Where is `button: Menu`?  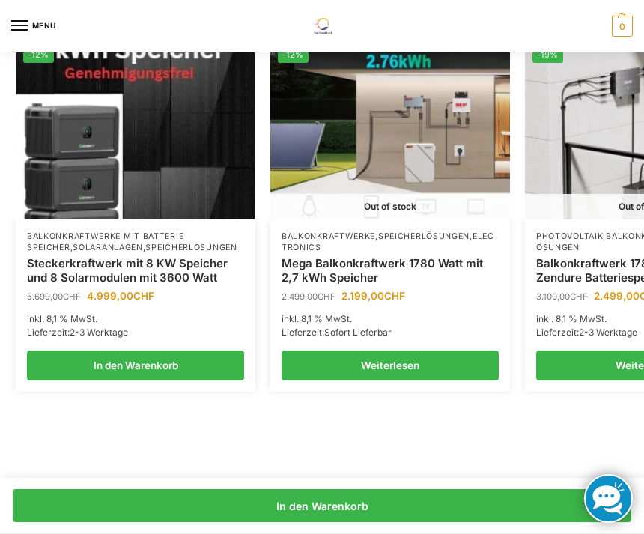 button: Menu is located at coordinates (34, 26).